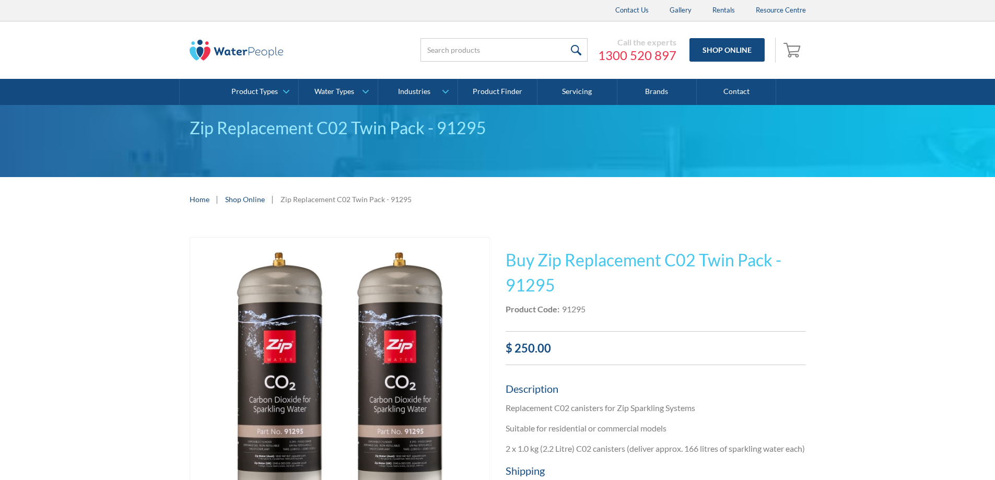  Describe the element at coordinates (794, 50) in the screenshot. I see `a: Open cart` at that location.